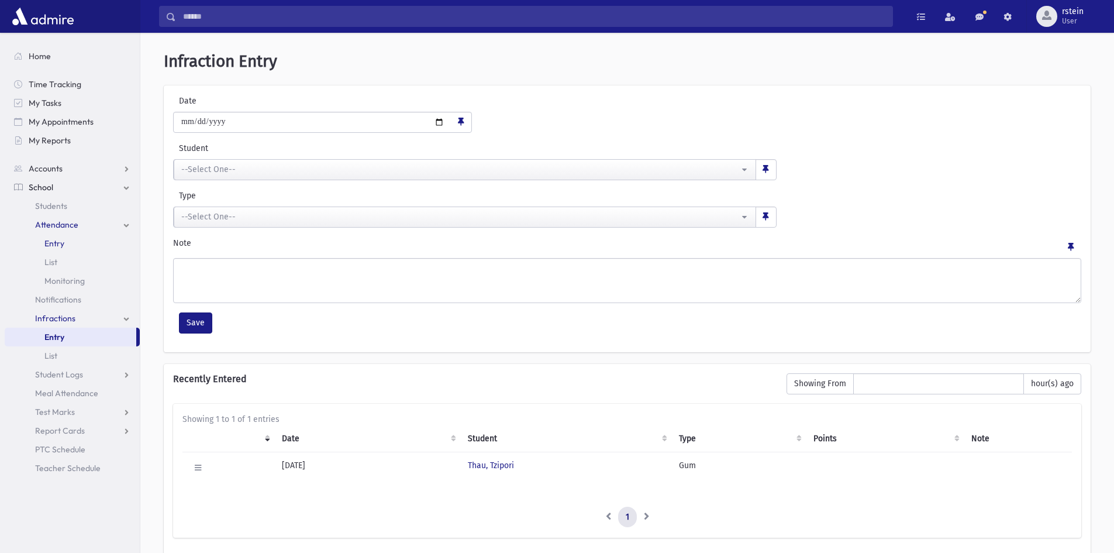 The image size is (1114, 553). I want to click on button: Save, so click(195, 323).